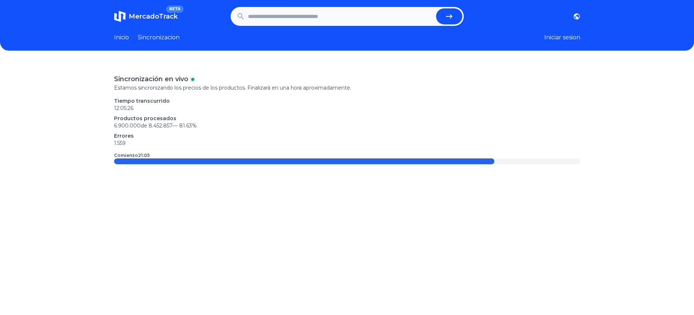 The image size is (694, 315). Describe the element at coordinates (562, 38) in the screenshot. I see `button: Iniciar sesion` at that location.